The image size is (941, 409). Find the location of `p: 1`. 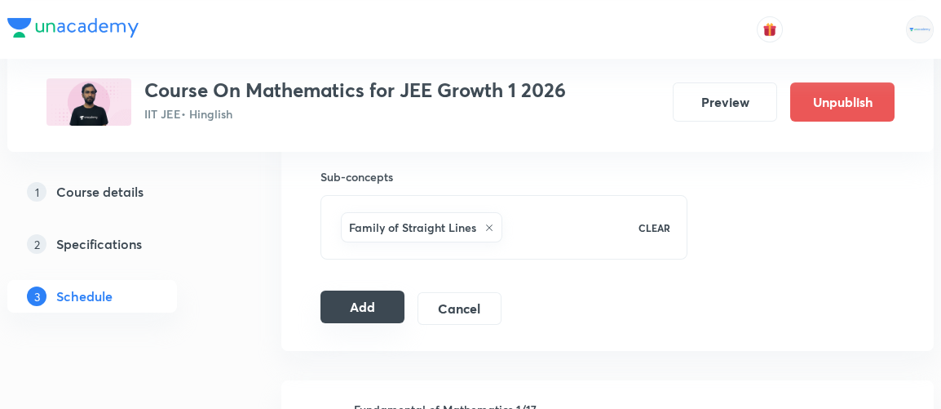

p: 1 is located at coordinates (37, 192).